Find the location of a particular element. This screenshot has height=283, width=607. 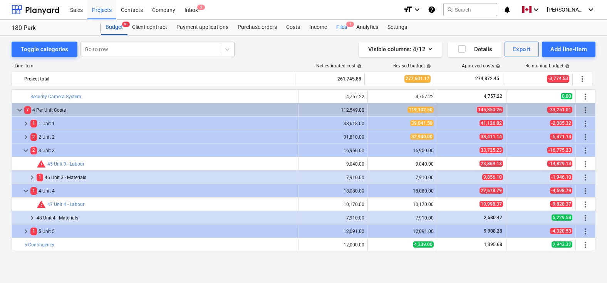

span: 32,940.00 is located at coordinates (422, 137).